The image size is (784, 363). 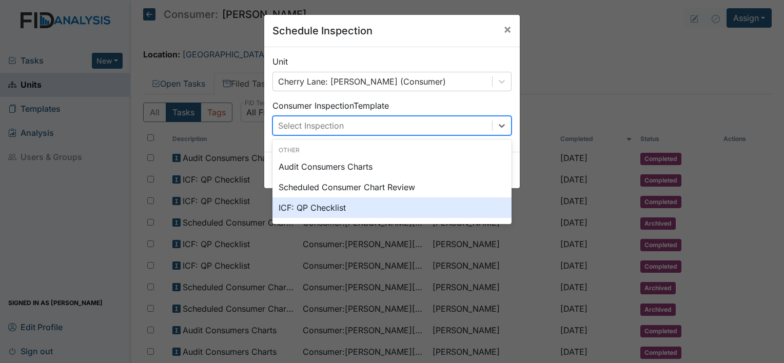 What do you see at coordinates (392, 187) in the screenshot?
I see `div: Scheduled Consumer Chart Review` at bounding box center [392, 187].